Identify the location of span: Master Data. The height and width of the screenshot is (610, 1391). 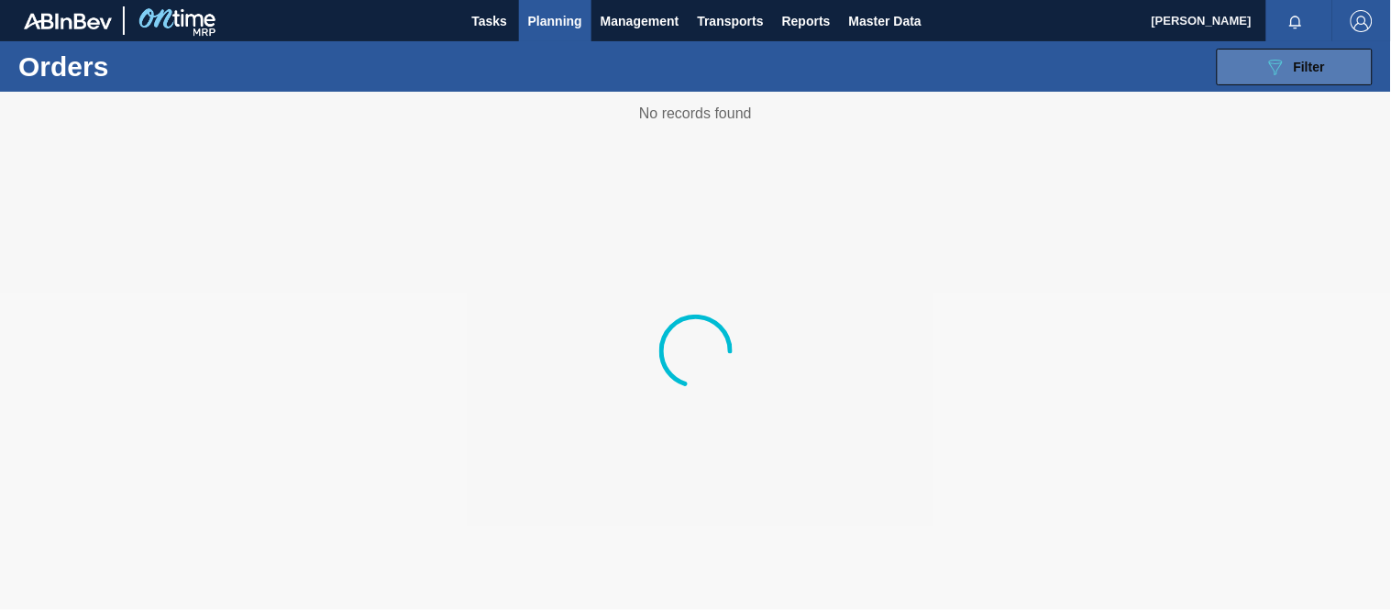
(885, 21).